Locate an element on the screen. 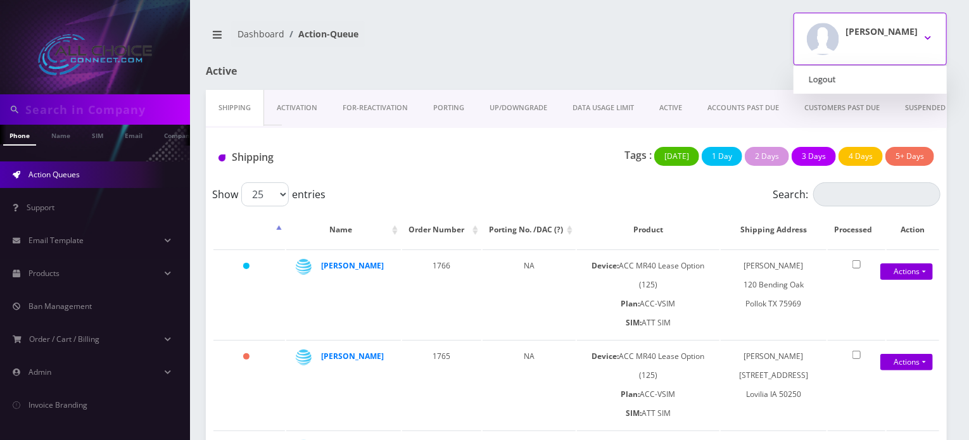  p: Tags : is located at coordinates (638, 155).